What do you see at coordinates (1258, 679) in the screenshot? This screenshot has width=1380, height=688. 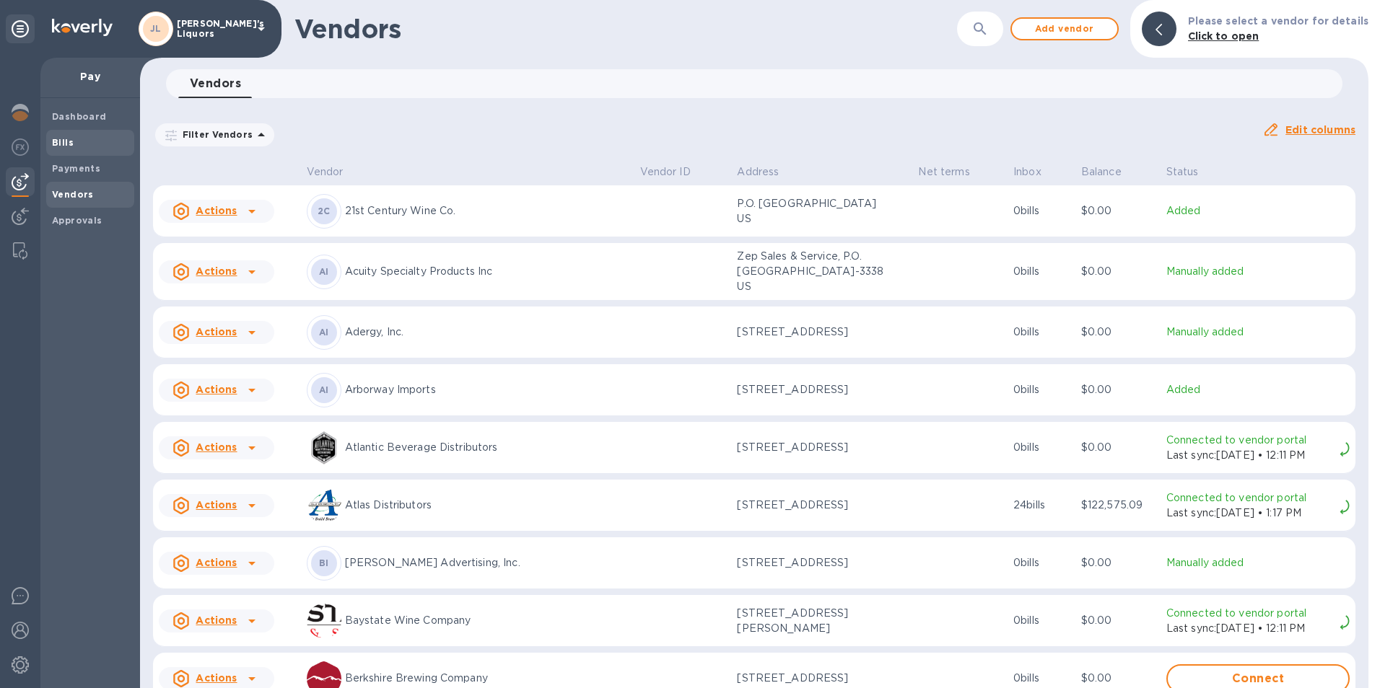 I see `span: Connect` at bounding box center [1258, 679].